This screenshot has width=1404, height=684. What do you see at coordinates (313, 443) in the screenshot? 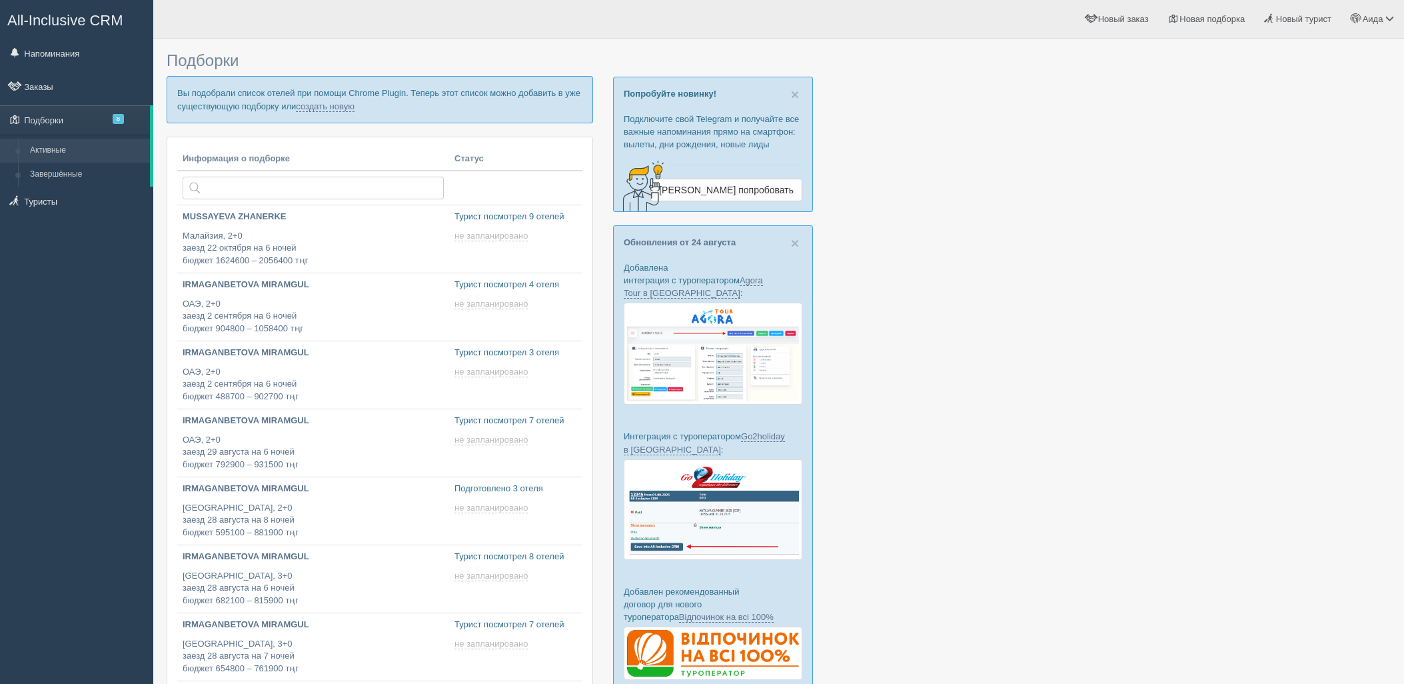
I see `a: IRMAGANBETOVA MIRAMGUL ОАЭ, 2+0заезд 29 августа на 6 ночейбюджет 792900 – 931500 тңг` at bounding box center [313, 443].